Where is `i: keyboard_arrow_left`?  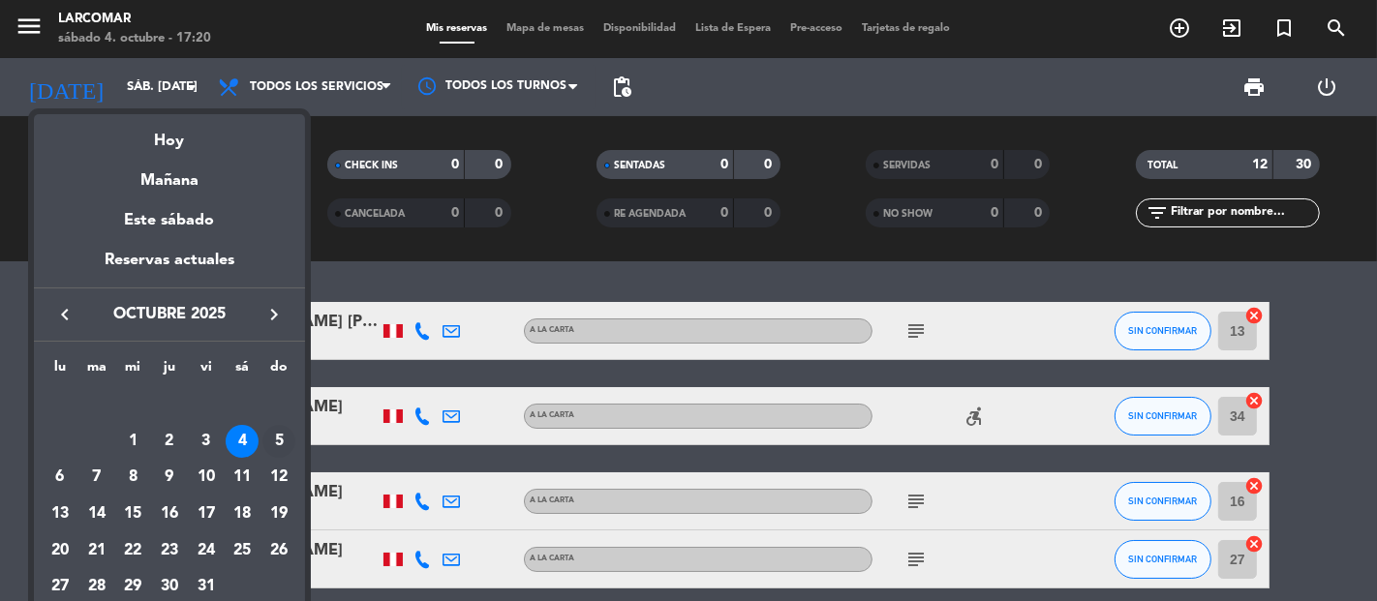 i: keyboard_arrow_left is located at coordinates (65, 315).